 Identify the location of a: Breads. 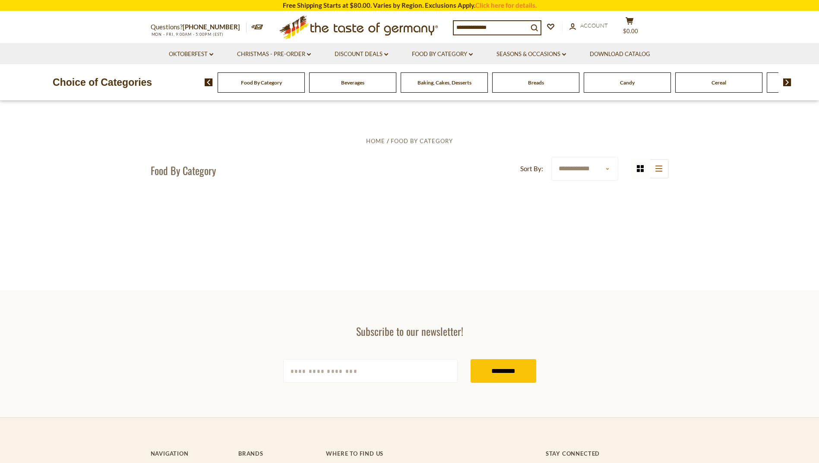
(535, 82).